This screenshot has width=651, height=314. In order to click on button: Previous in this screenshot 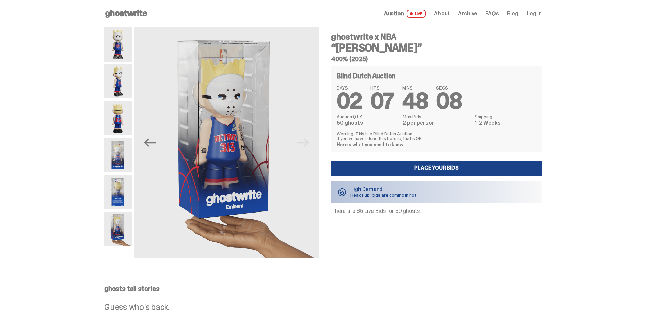, I will do `click(150, 143)`.